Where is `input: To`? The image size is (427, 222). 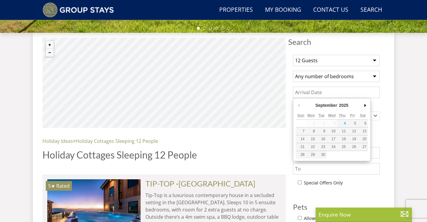 input: To is located at coordinates (336, 169).